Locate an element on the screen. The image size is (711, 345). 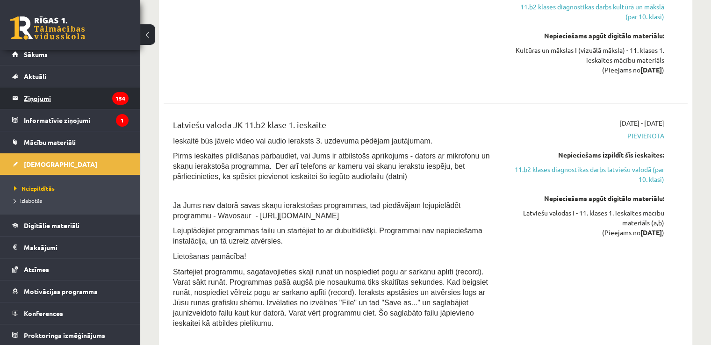
span: Ja Jums nav datorā savas skaņu ierakstošas programmas, tad piedāvājam lejupielādēt programmu - Wa... is located at coordinates (317, 210).